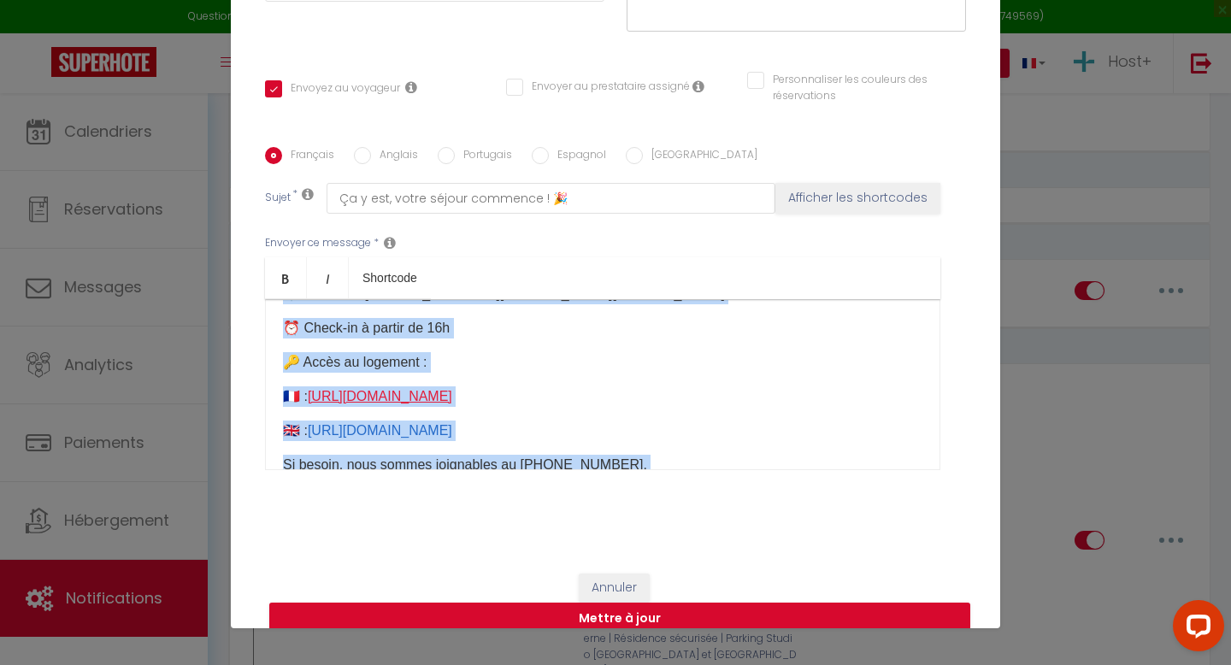 The width and height of the screenshot is (1231, 665). Describe the element at coordinates (620, 619) in the screenshot. I see `button: Mettre à jour` at that location.